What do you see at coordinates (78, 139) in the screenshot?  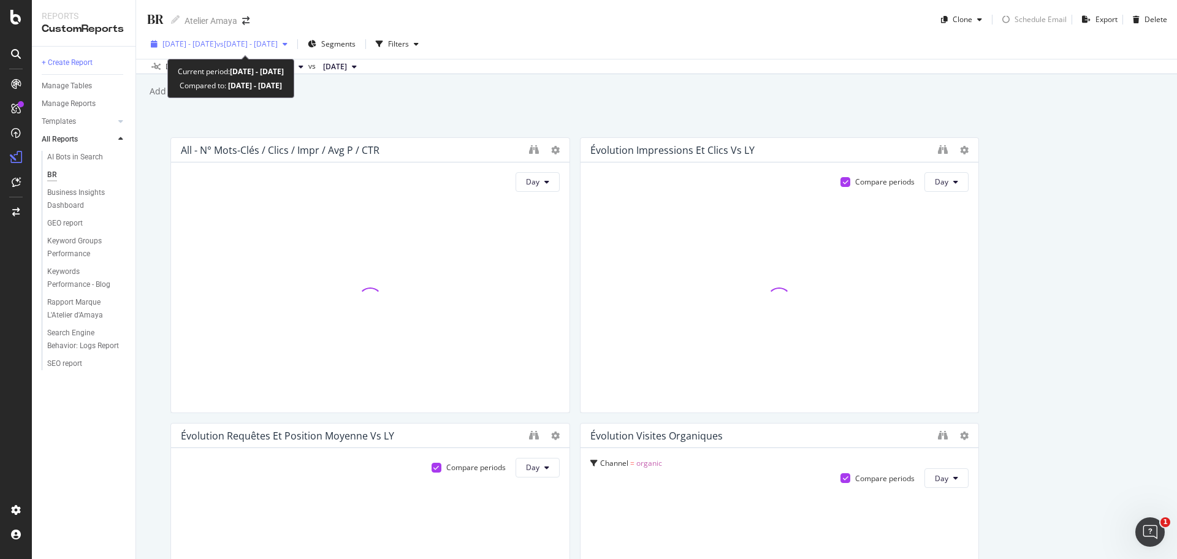 I see `a: All Reports` at bounding box center [78, 139].